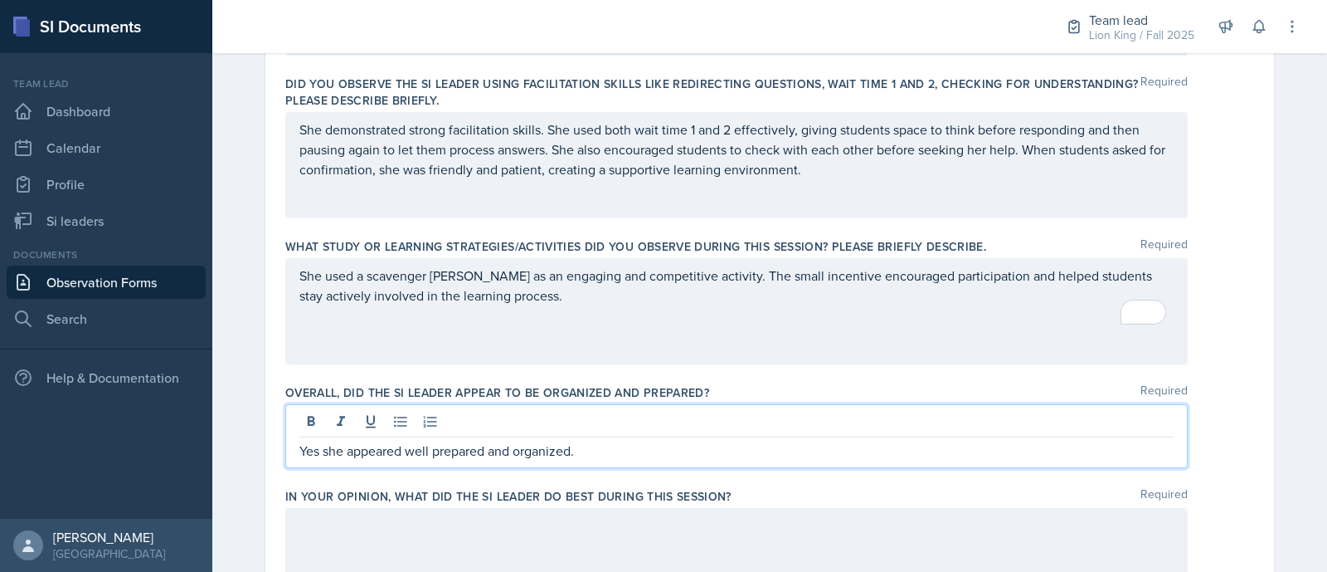 This screenshot has height=572, width=1327. What do you see at coordinates (106, 377) in the screenshot?
I see `div: Help & Documentation` at bounding box center [106, 377].